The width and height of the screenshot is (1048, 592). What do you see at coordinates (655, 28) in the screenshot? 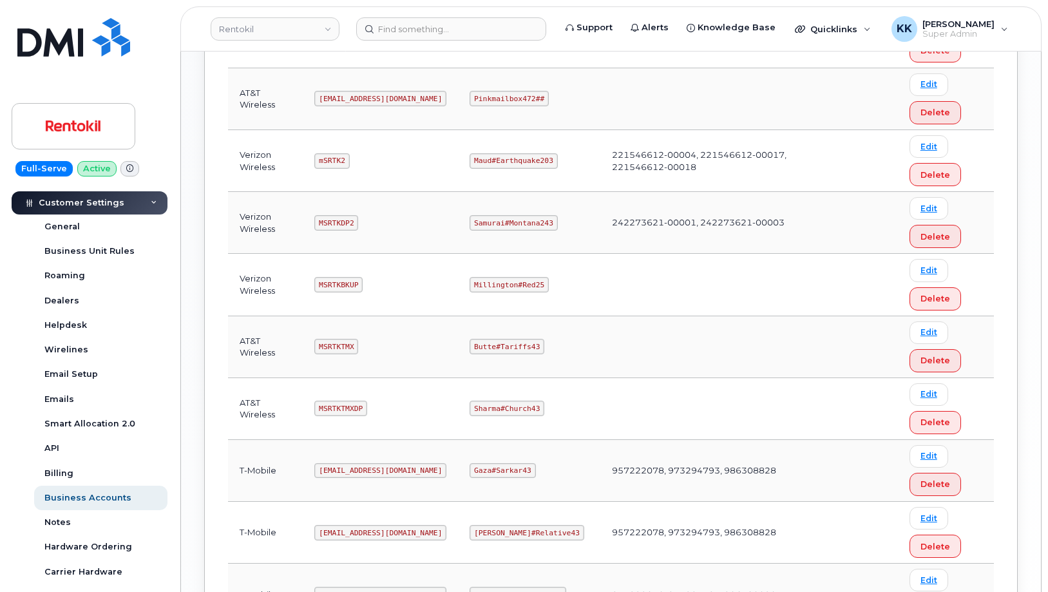
I see `span: Alerts` at bounding box center [655, 28].